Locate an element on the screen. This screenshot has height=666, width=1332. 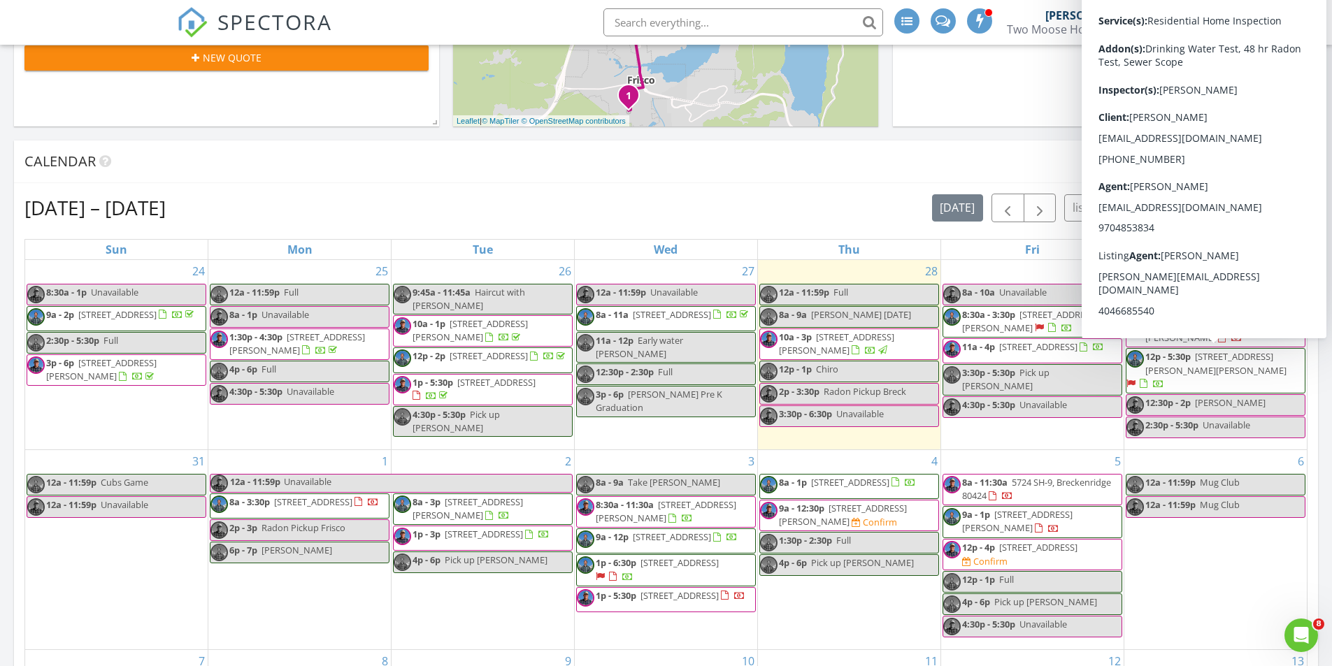
a: Go to September 2, 2025 is located at coordinates (568, 462).